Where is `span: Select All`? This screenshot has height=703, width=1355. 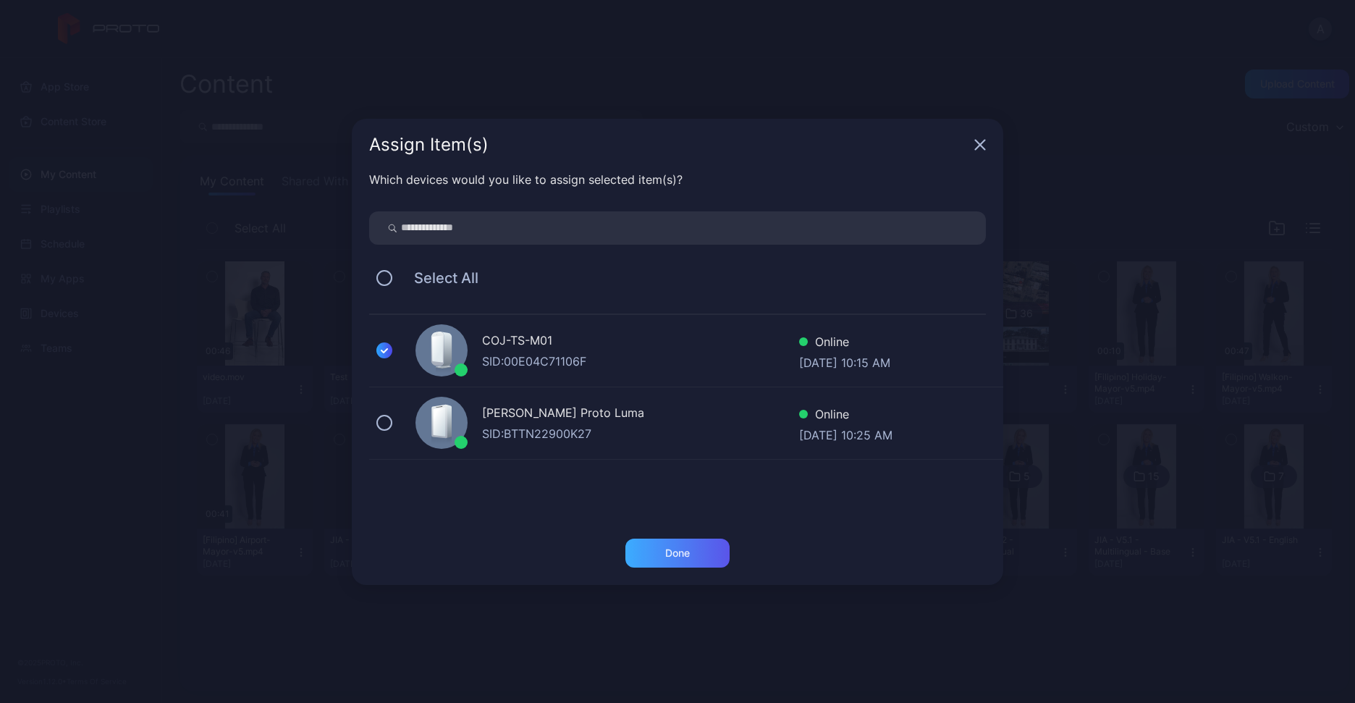
span: Select All is located at coordinates (439, 278).